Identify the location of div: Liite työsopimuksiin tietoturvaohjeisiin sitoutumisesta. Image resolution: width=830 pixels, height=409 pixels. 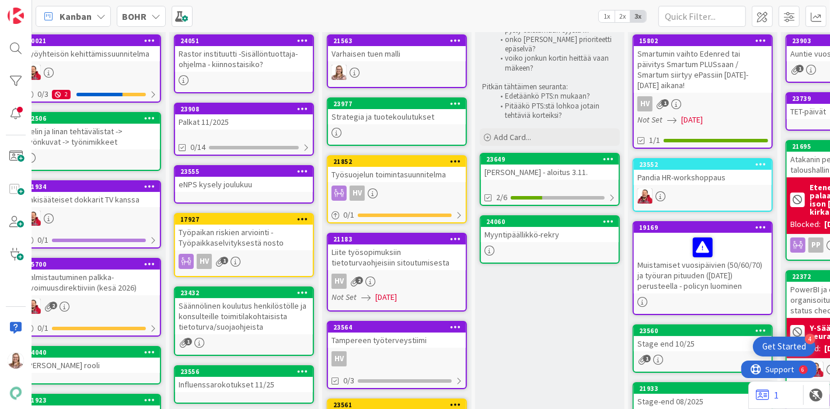
(397, 257).